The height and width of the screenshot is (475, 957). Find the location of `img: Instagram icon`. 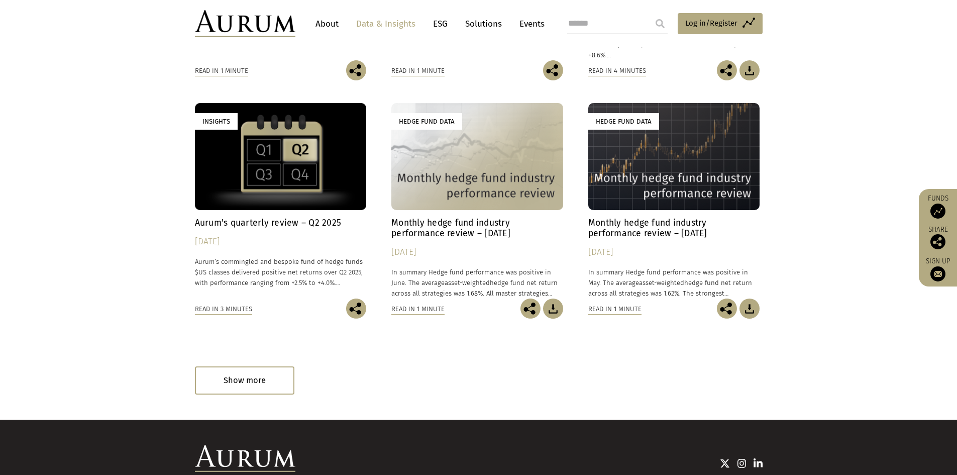

img: Instagram icon is located at coordinates (742, 463).